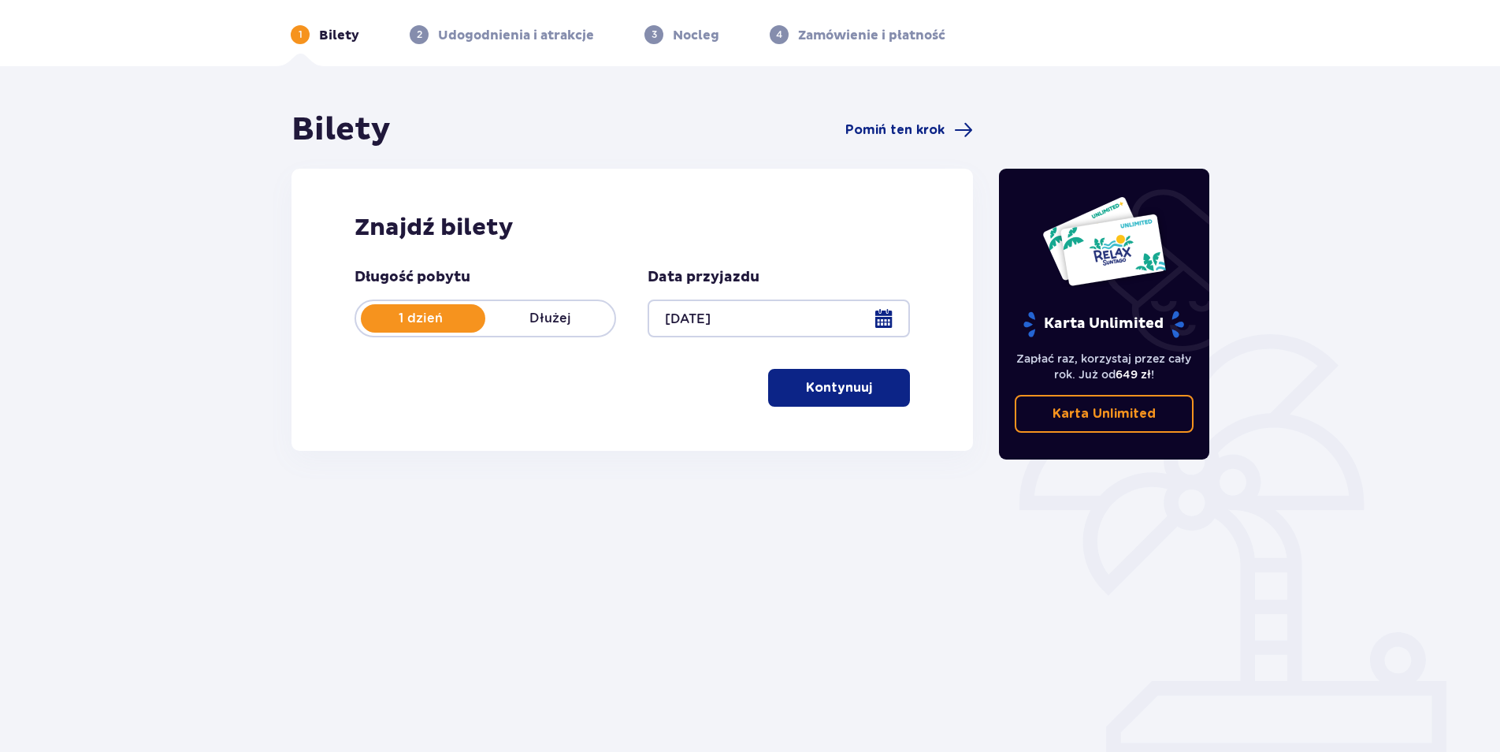  Describe the element at coordinates (1105, 414) in the screenshot. I see `a: Karta Unlimited` at that location.